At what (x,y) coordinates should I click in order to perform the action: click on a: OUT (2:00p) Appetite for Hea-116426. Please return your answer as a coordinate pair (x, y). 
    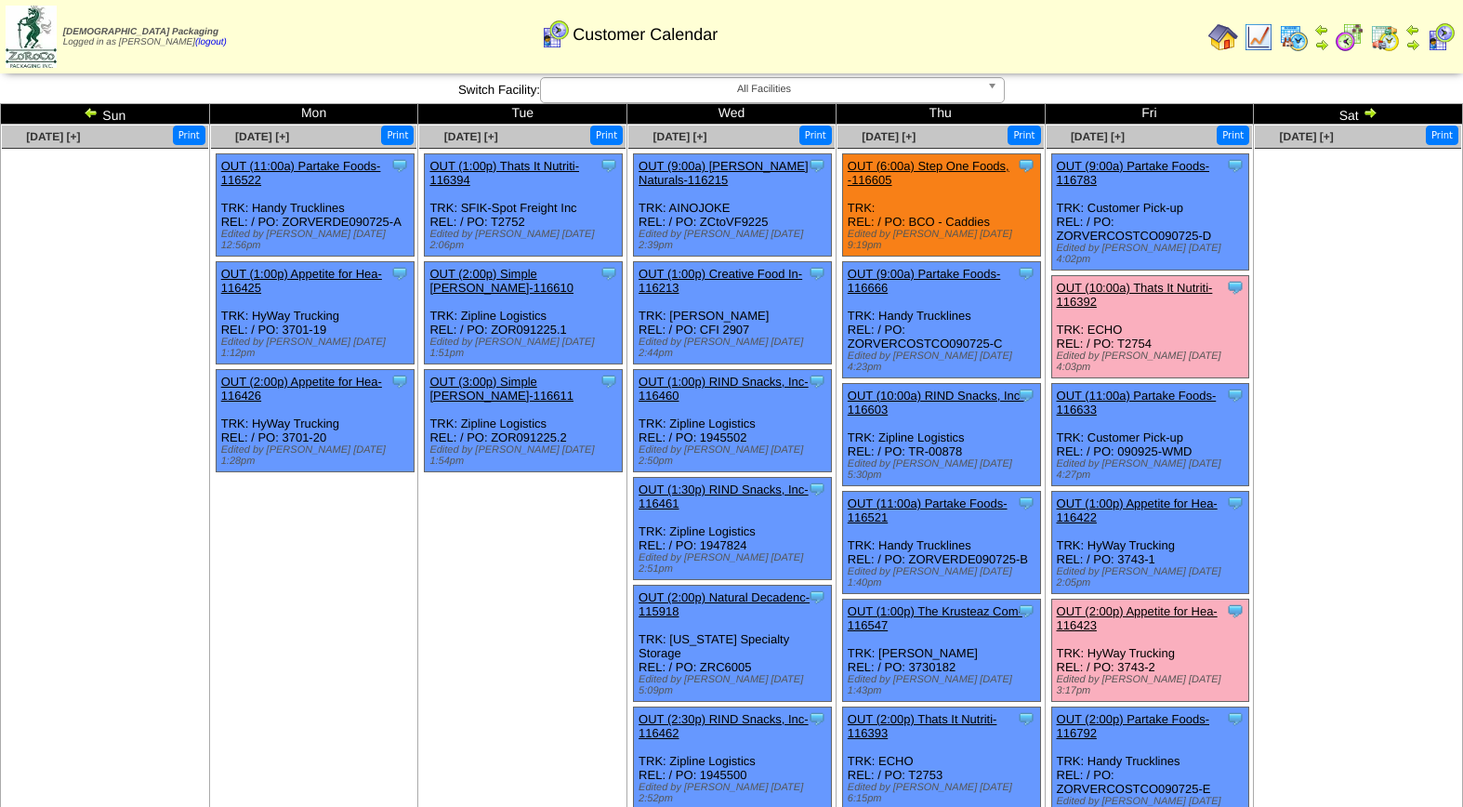
    Looking at the image, I should click on (301, 389).